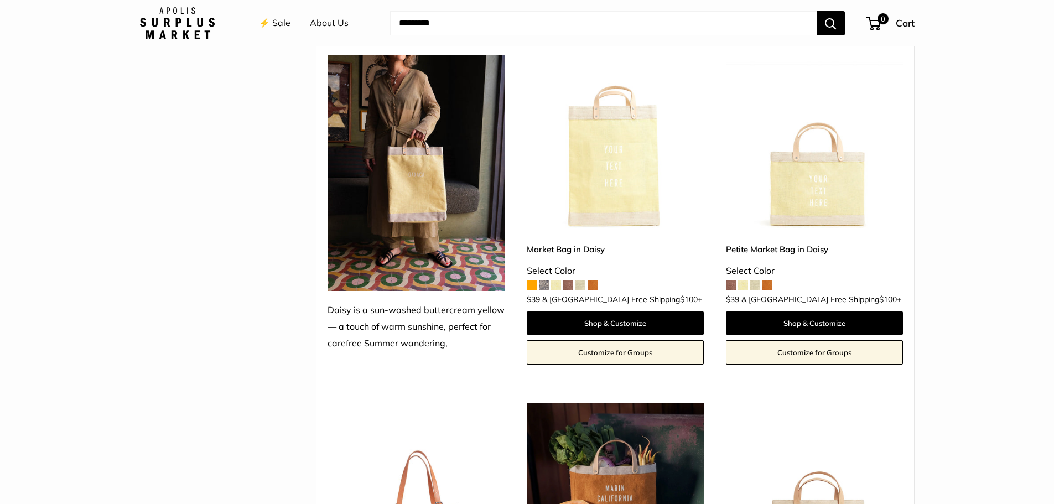 The image size is (1054, 504). I want to click on img: Daisy is a sun-washed buttercream yellow — a touch of warm sunshine, perfect for carefree Summer ..., so click(416, 173).